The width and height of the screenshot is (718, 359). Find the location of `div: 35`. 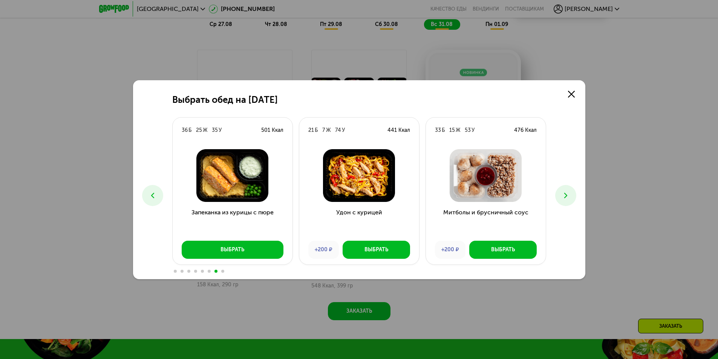

div: 35 is located at coordinates (215, 130).